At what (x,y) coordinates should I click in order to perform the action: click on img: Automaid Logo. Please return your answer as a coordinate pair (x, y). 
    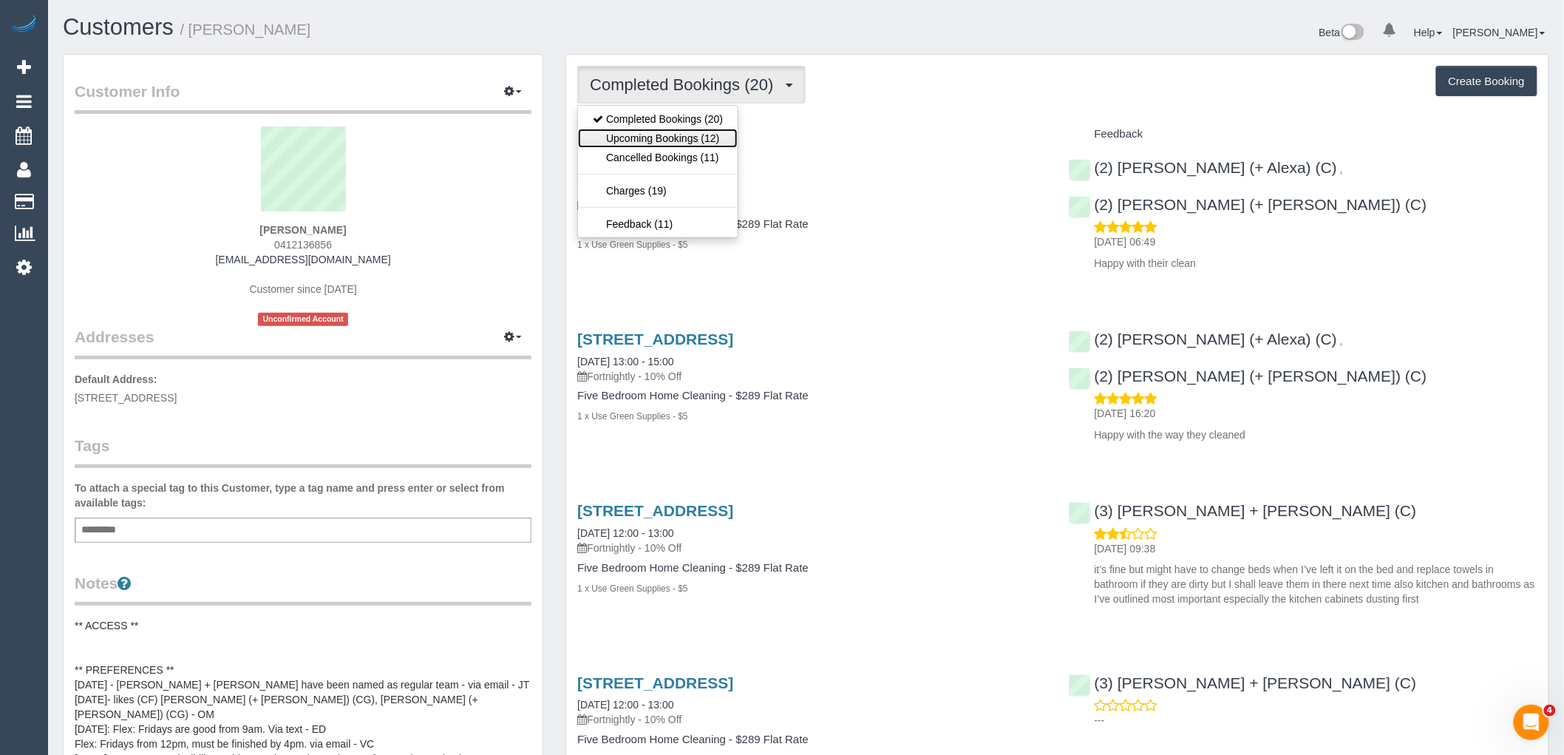
    Looking at the image, I should click on (24, 25).